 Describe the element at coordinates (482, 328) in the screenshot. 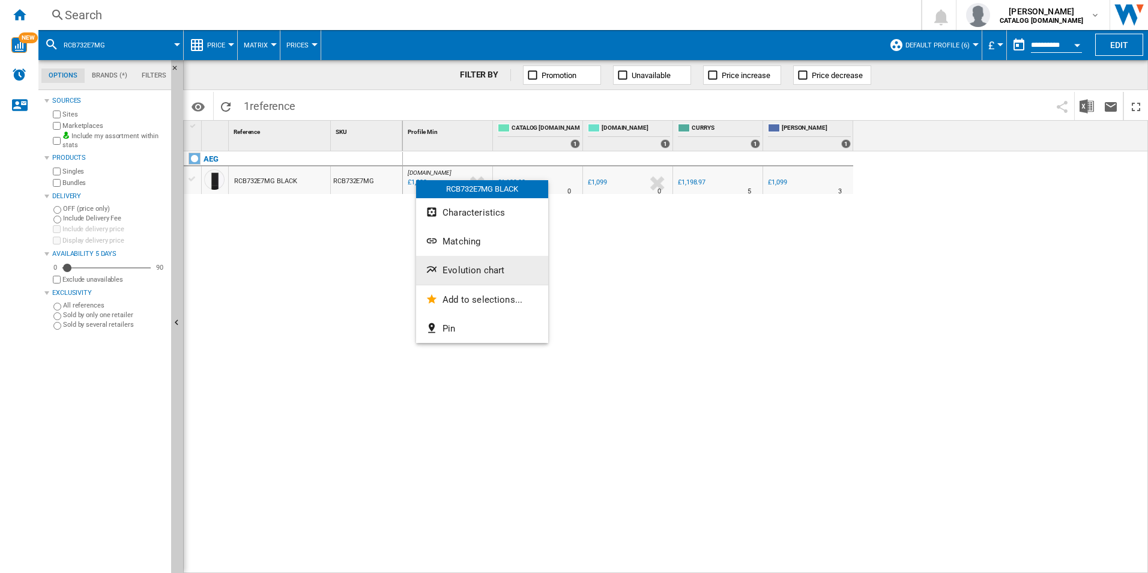

I see `button: Pin...` at that location.